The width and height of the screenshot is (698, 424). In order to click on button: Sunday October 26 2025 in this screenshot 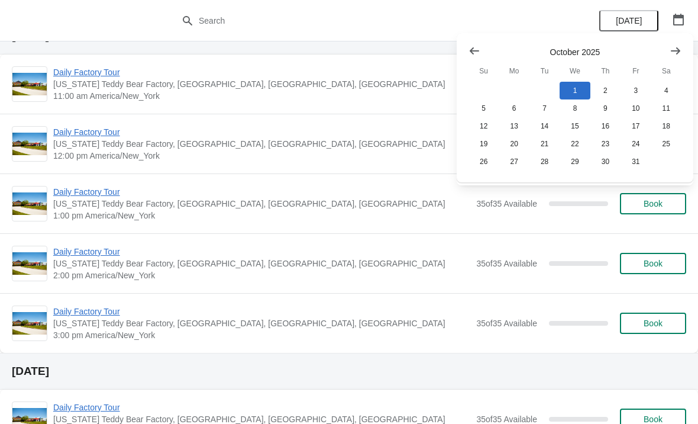, I will do `click(483, 162)`.